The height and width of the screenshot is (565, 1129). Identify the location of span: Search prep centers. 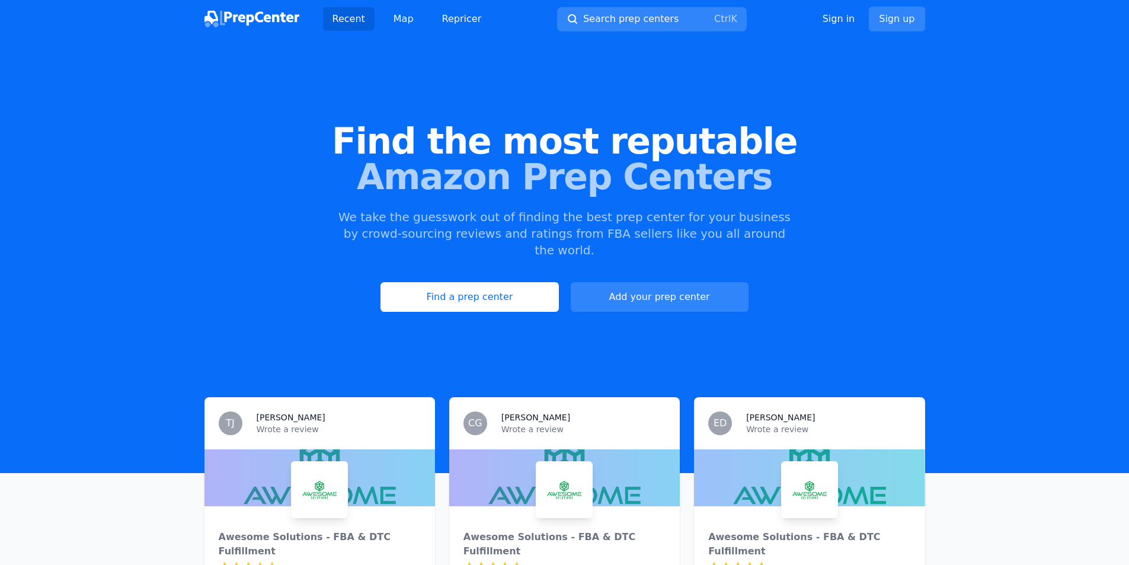
(630, 19).